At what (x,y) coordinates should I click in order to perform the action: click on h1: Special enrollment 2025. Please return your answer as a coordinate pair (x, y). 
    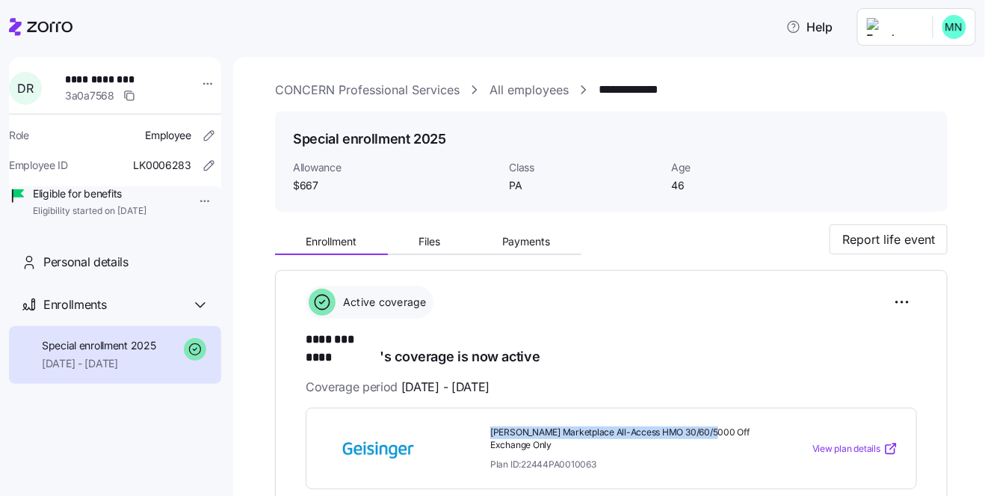
    Looking at the image, I should click on (369, 138).